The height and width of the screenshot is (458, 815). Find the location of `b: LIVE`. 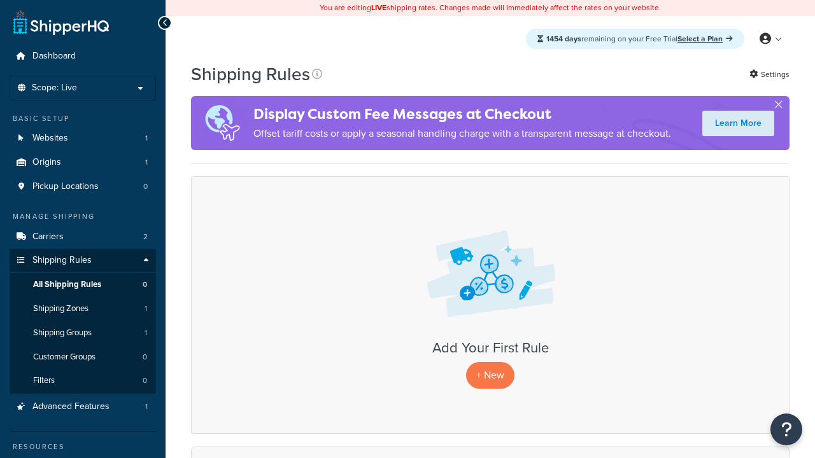

b: LIVE is located at coordinates (379, 8).